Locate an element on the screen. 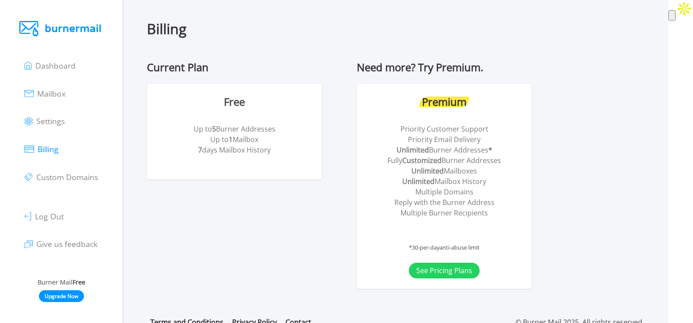 This screenshot has width=693, height=323. a: Settings is located at coordinates (45, 121).